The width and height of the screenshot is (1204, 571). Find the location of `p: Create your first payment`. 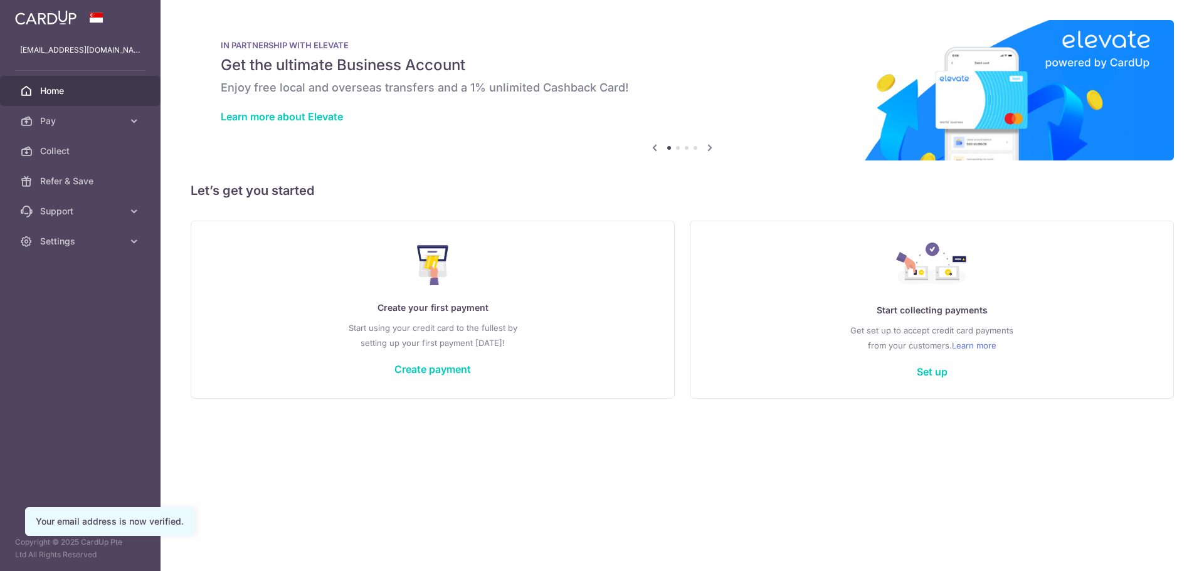

p: Create your first payment is located at coordinates (433, 308).